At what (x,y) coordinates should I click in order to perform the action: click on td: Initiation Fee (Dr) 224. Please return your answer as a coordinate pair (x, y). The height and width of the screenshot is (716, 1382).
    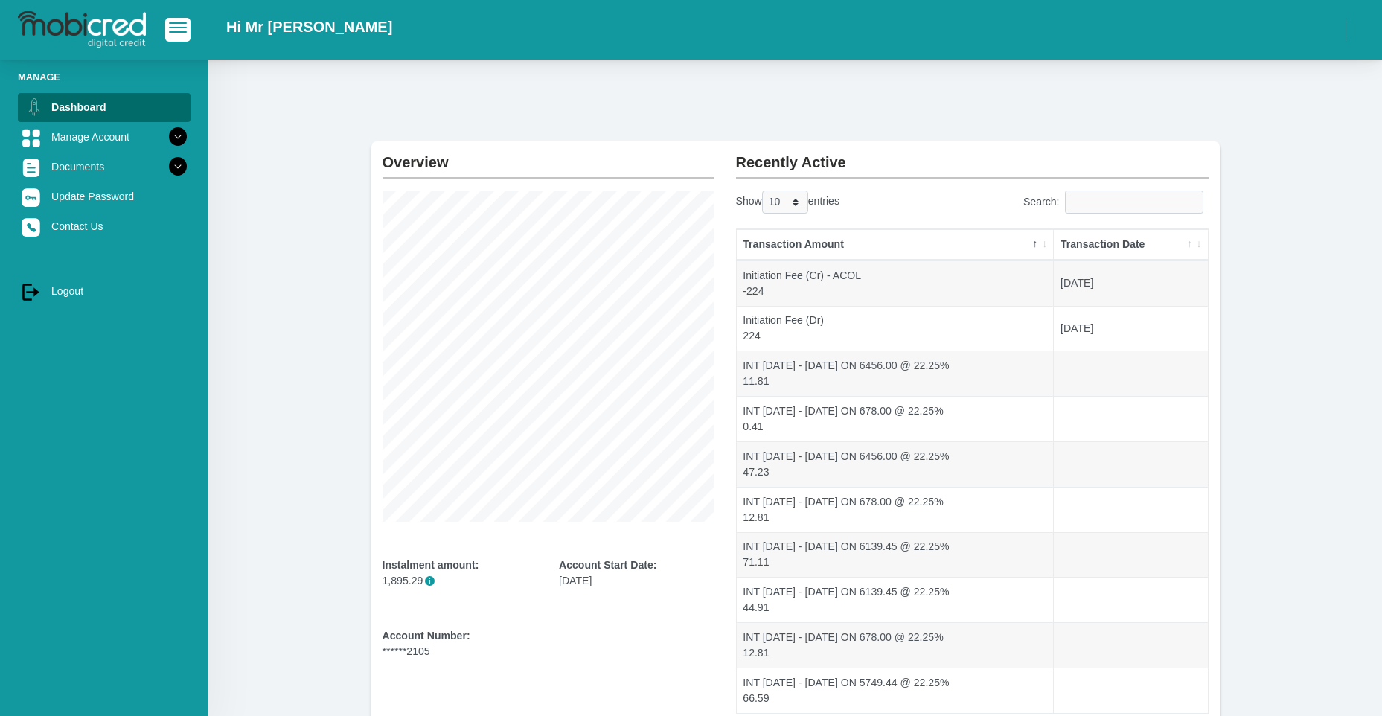
    Looking at the image, I should click on (895, 328).